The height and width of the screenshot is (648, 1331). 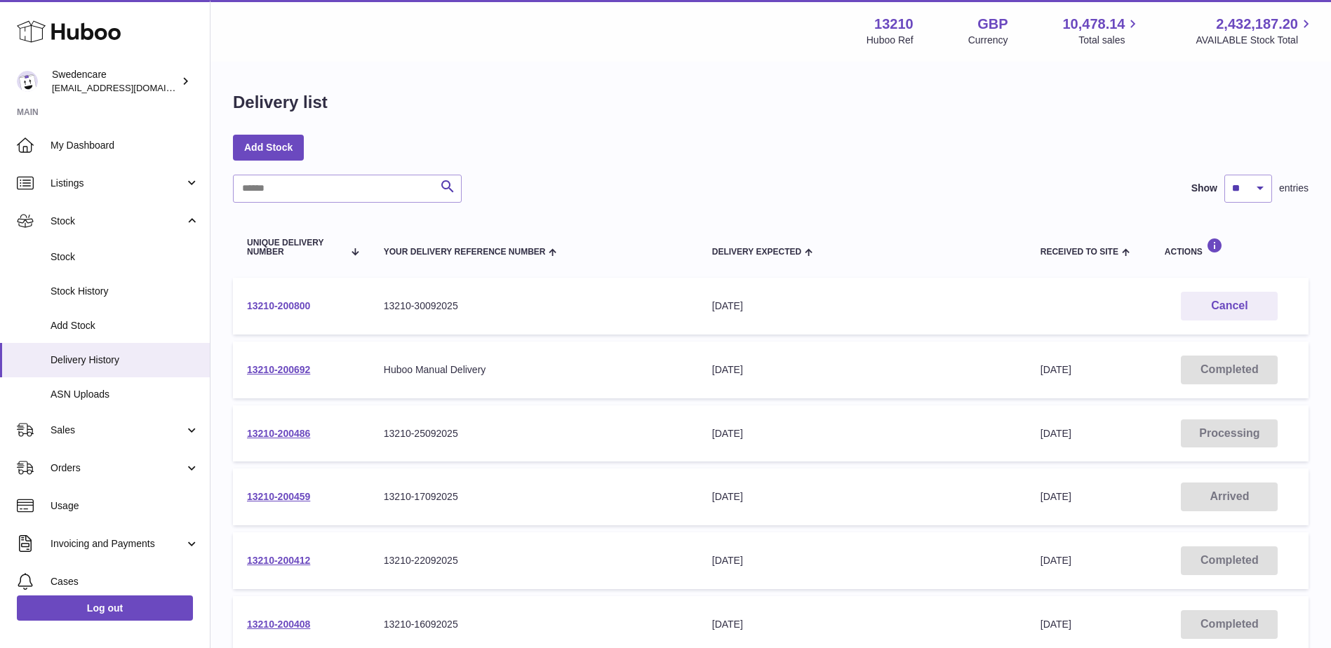 I want to click on div: Huboo Manual Delivery, so click(x=534, y=370).